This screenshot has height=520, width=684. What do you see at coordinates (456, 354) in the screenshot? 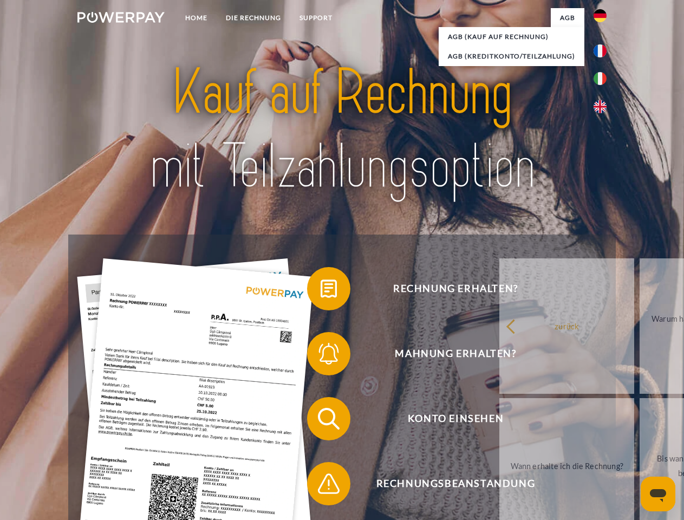
I see `span: Mahnung erhalten?` at bounding box center [456, 354].